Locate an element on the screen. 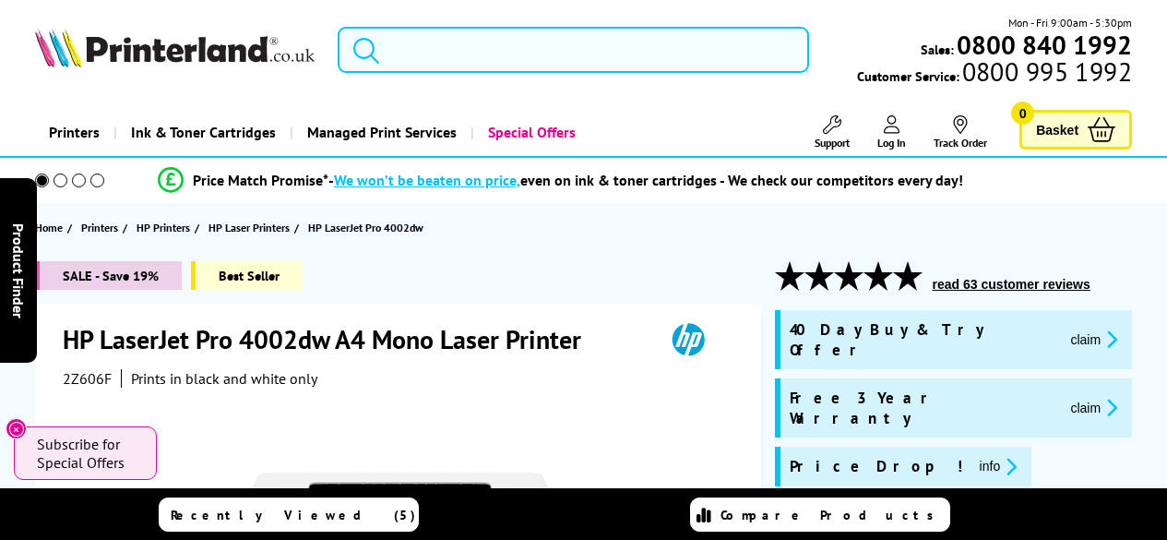 This screenshot has height=540, width=1167. span: Product Finder is located at coordinates (18, 269).